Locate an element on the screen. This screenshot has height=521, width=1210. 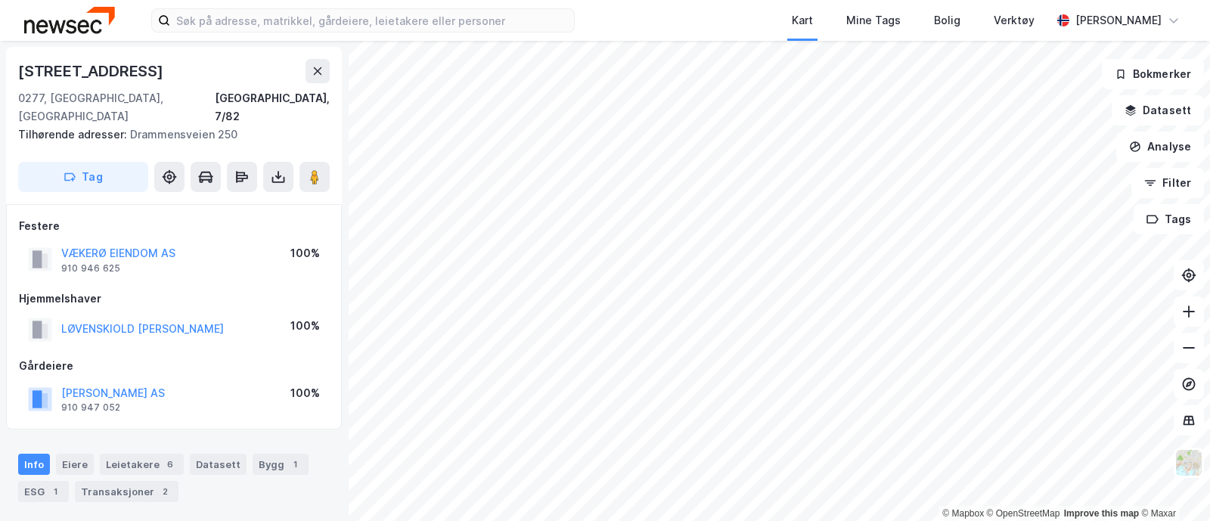
div: 910 946 625 is located at coordinates (91, 268).